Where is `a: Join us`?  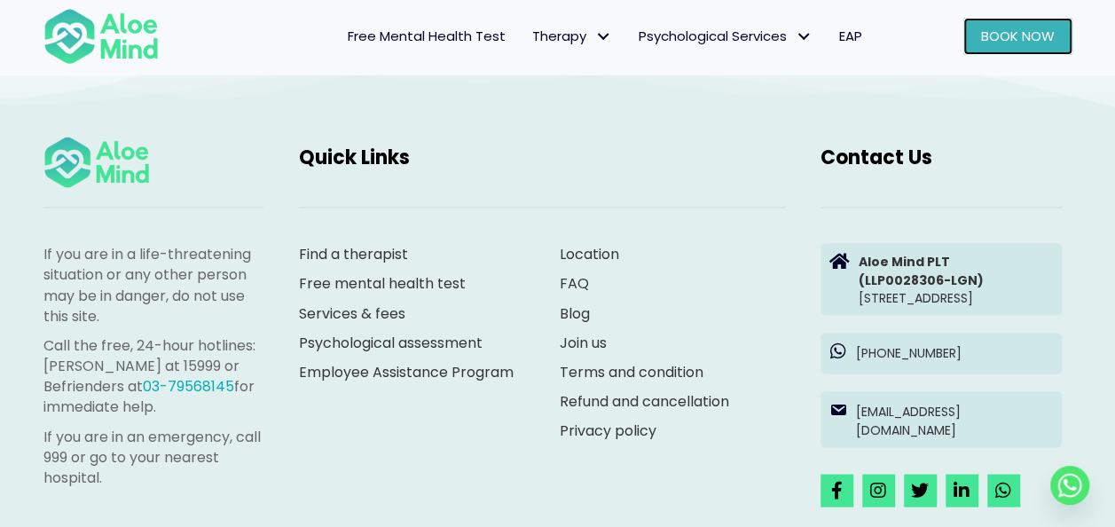 a: Join us is located at coordinates (583, 342).